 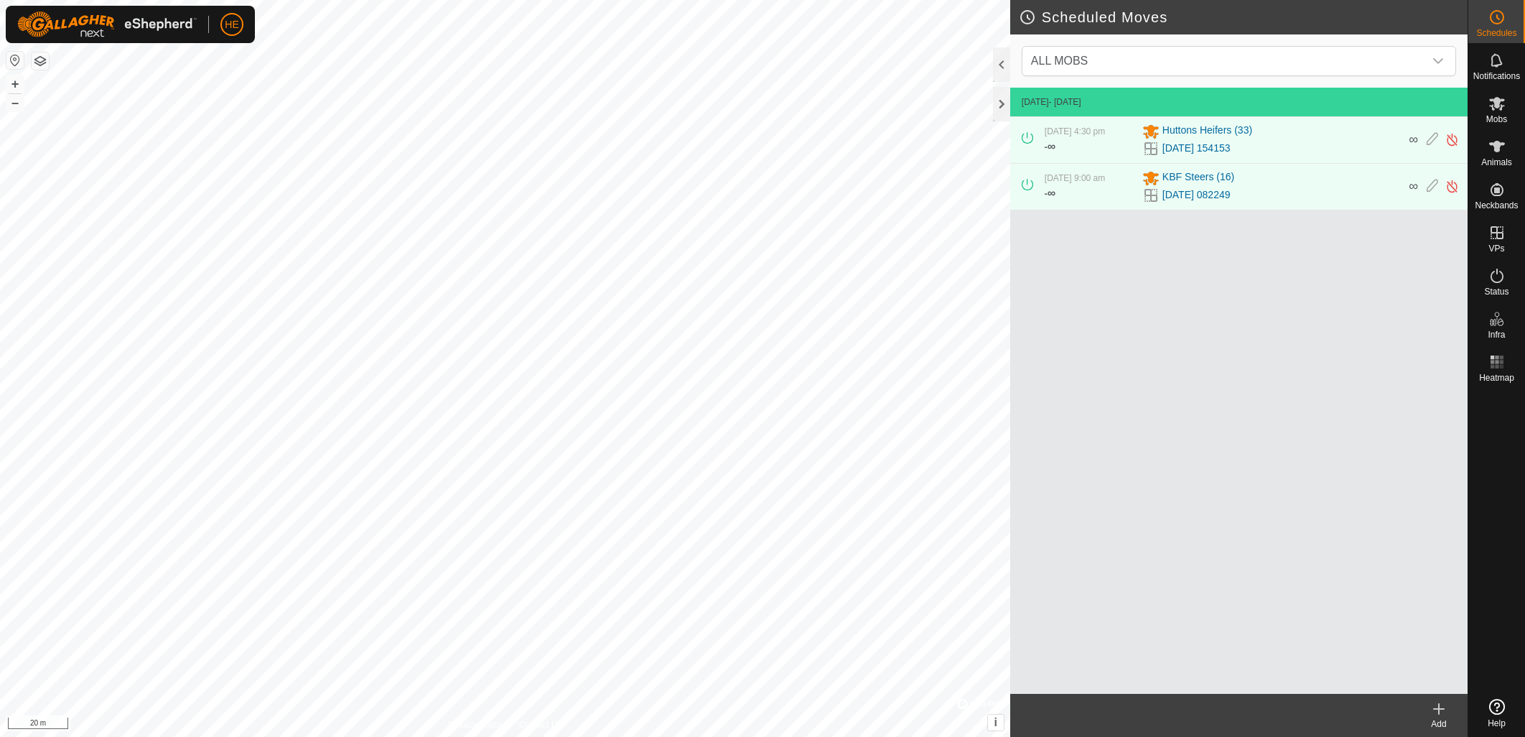 I want to click on span: Animals, so click(x=1496, y=162).